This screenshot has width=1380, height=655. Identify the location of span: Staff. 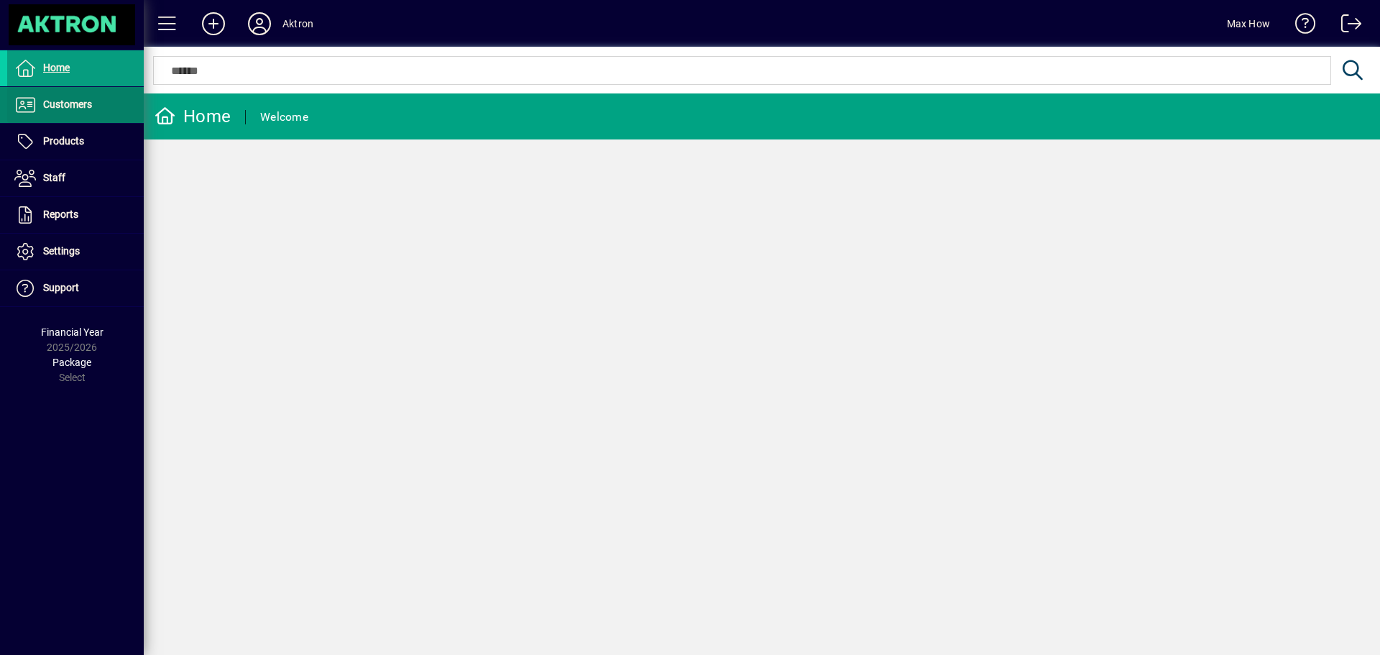
(54, 178).